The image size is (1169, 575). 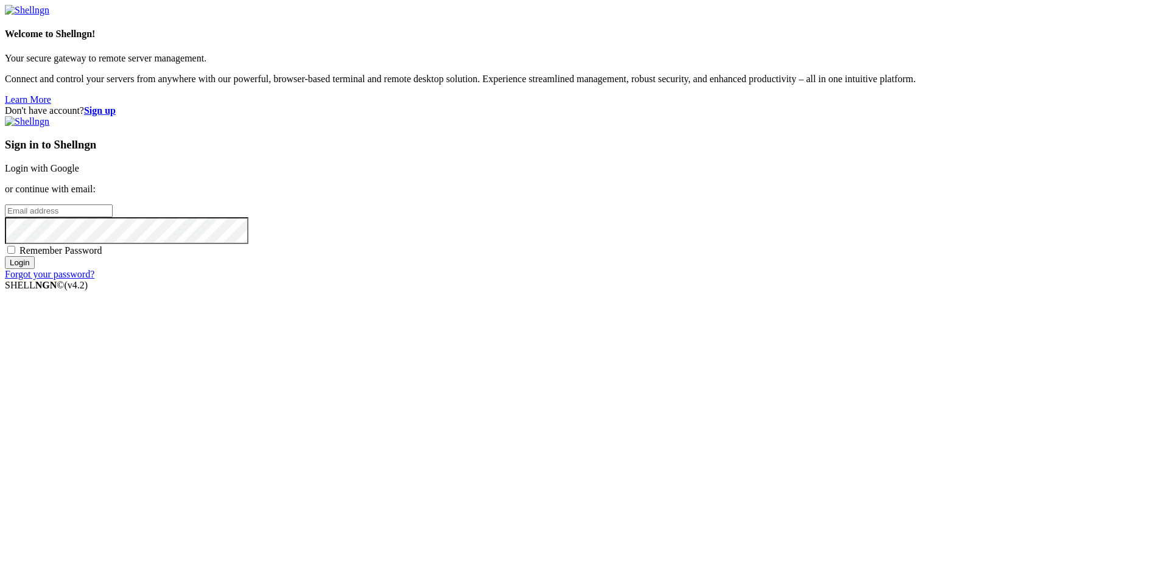 I want to click on a: Learn More, so click(x=28, y=99).